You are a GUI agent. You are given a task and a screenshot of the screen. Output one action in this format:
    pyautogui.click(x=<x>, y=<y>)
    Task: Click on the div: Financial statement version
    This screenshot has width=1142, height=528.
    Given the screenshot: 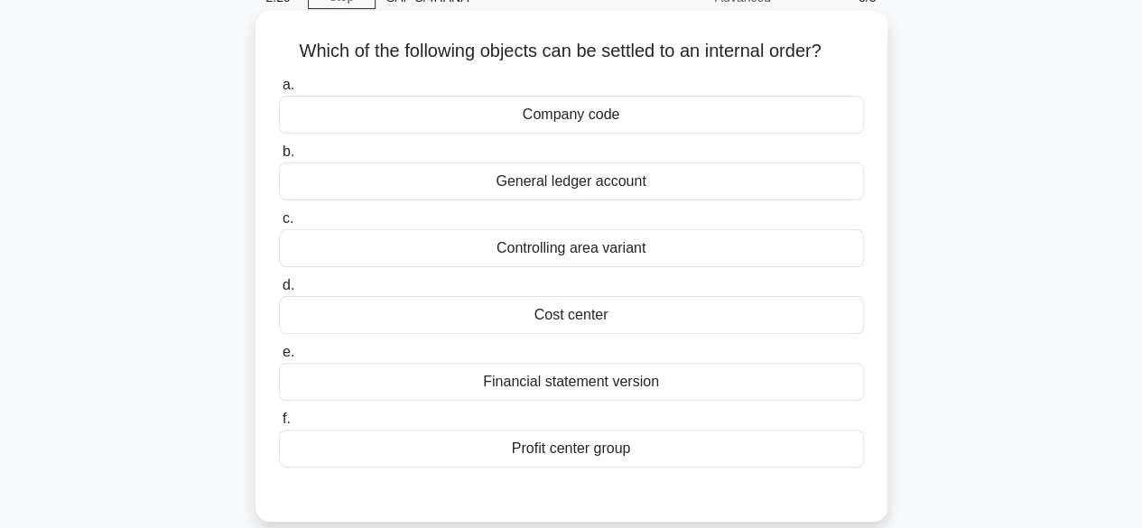 What is the action you would take?
    pyautogui.click(x=572, y=382)
    